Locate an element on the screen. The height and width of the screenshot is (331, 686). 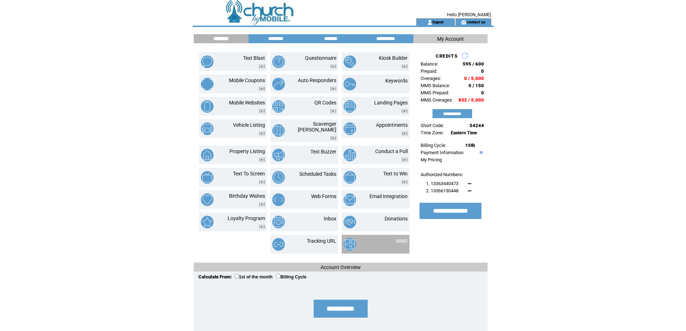
a: Inbox is located at coordinates (330, 219).